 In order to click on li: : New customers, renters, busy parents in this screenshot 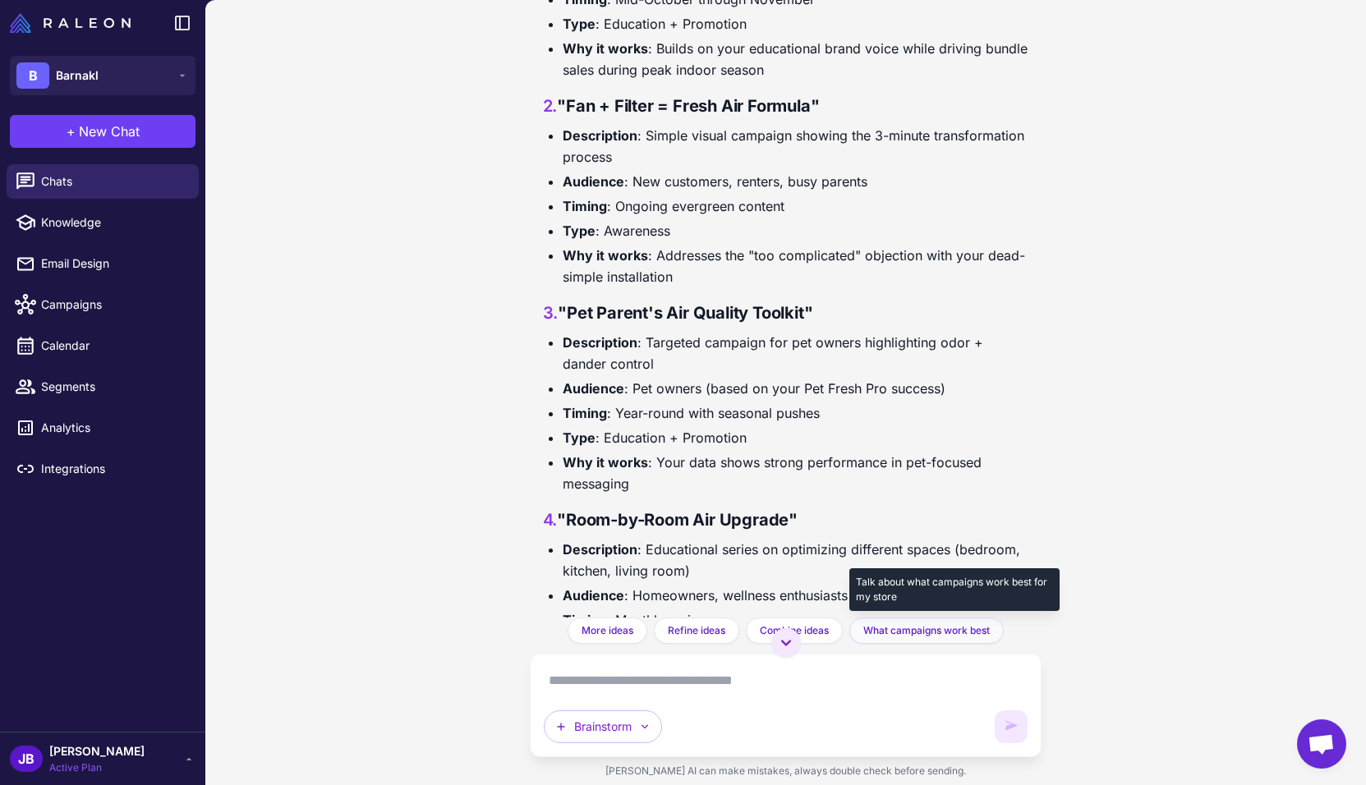, I will do `click(796, 182)`.